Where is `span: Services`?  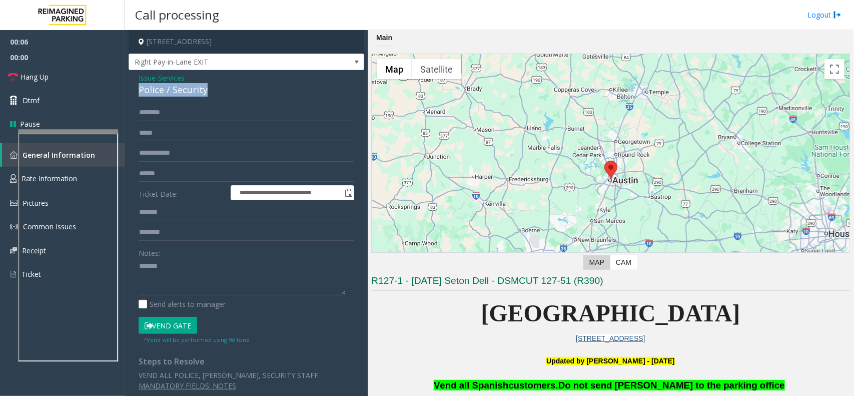
span: Services is located at coordinates (171, 78).